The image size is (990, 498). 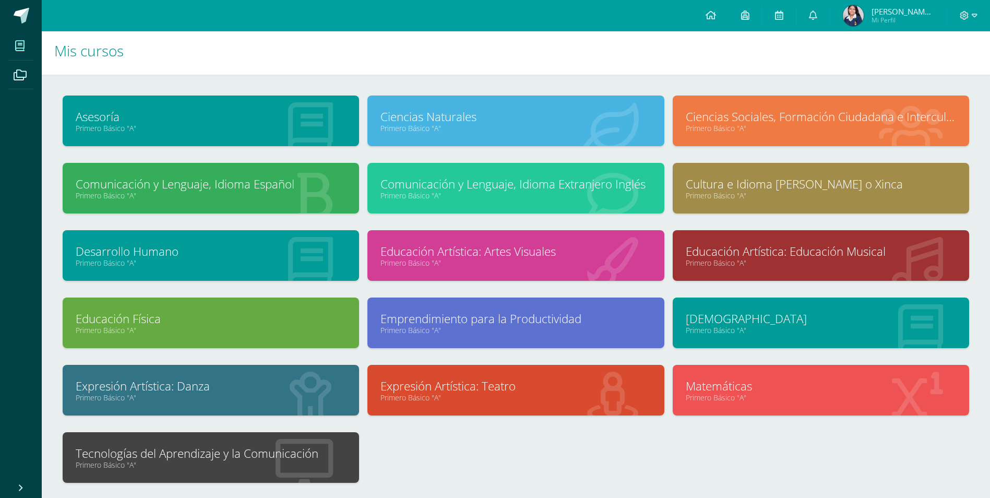 What do you see at coordinates (515, 318) in the screenshot?
I see `a: Emprendimiento para la Productividad` at bounding box center [515, 318].